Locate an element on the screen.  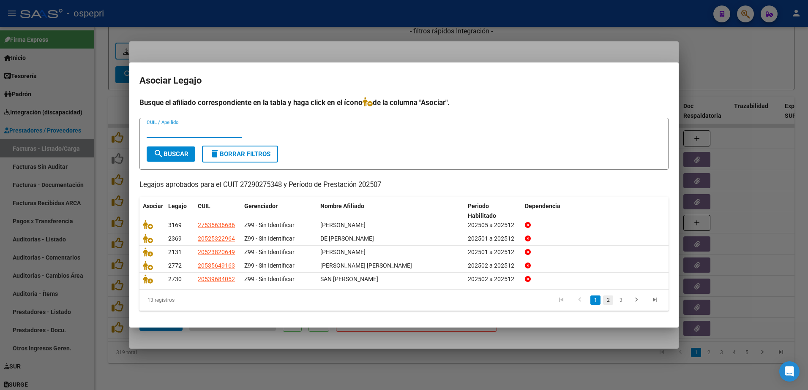
span: 20525322964 is located at coordinates (216, 239).